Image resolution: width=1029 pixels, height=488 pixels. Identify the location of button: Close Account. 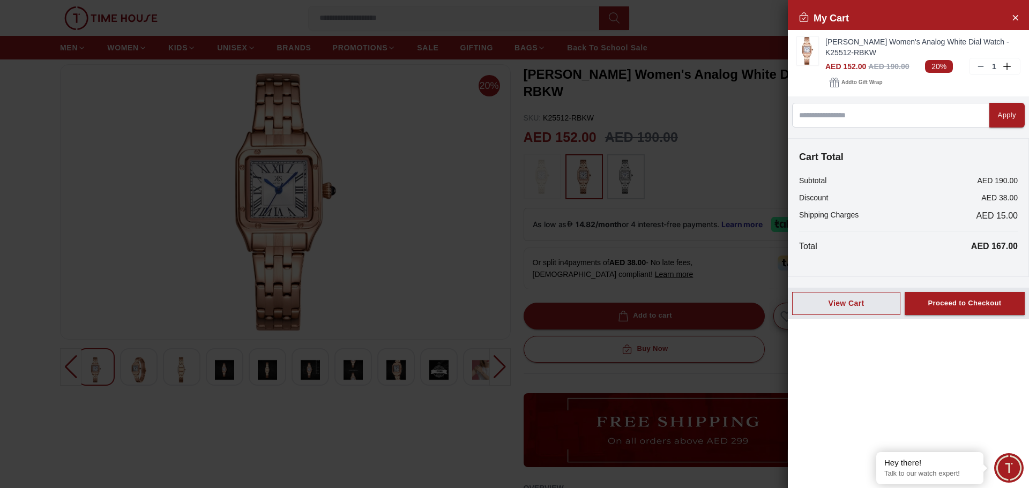
(1015, 17).